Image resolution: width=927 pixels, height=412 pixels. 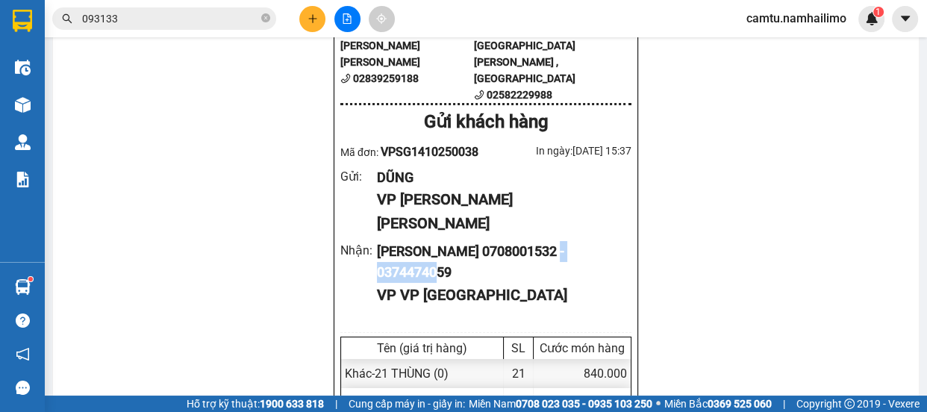 What do you see at coordinates (347, 19) in the screenshot?
I see `button: file-add` at bounding box center [347, 19].